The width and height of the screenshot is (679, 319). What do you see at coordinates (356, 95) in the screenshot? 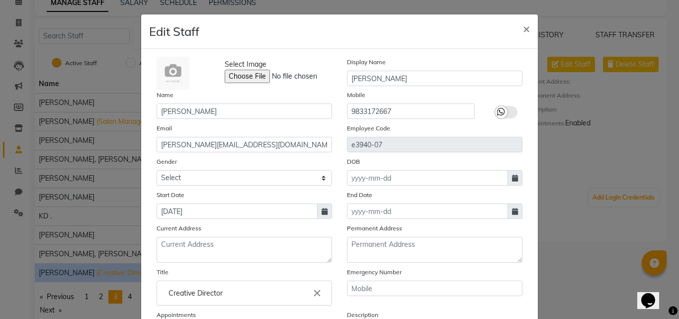
I see `label: Mobile` at bounding box center [356, 95].